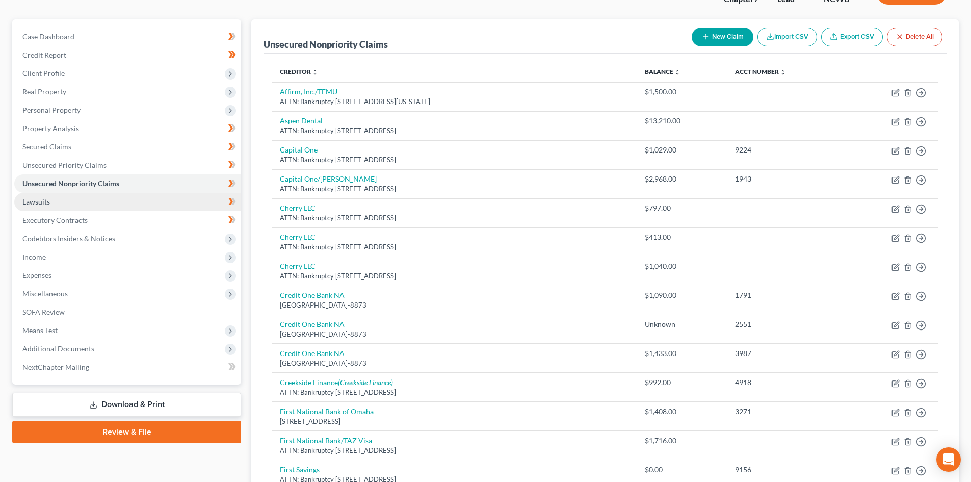  Describe the element at coordinates (71, 183) in the screenshot. I see `span: Unsecured Nonpriority Claims` at that location.